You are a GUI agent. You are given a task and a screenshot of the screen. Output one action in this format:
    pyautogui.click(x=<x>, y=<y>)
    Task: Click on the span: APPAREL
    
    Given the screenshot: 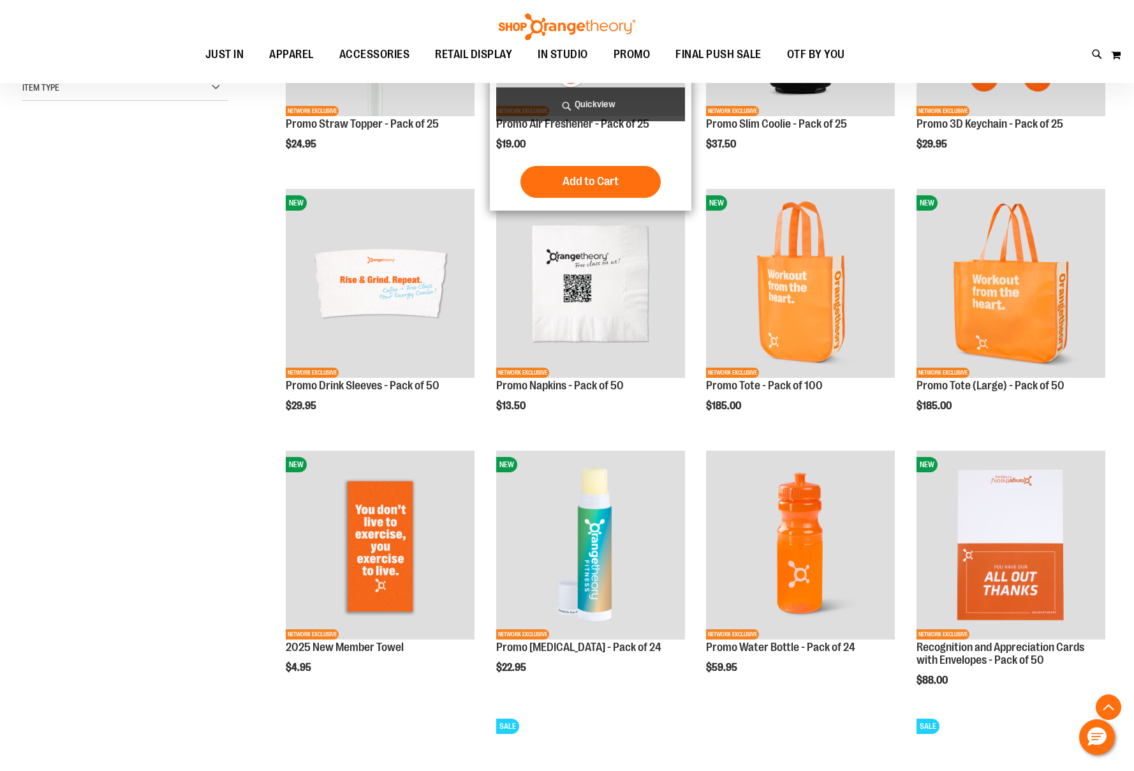 What is the action you would take?
    pyautogui.click(x=292, y=54)
    